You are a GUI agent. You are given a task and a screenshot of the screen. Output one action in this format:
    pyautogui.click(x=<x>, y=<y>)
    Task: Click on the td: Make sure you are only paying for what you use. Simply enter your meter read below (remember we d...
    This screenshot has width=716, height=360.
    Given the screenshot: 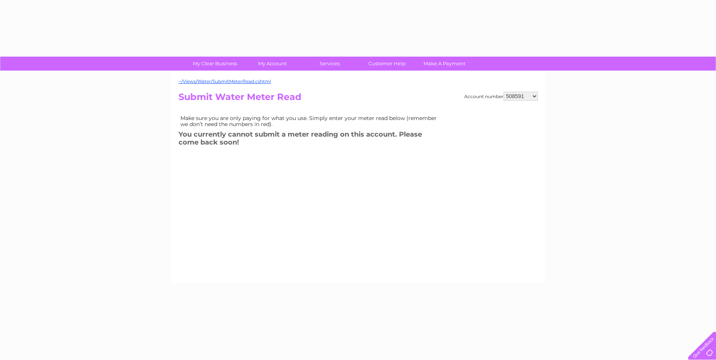 What is the action you would take?
    pyautogui.click(x=311, y=121)
    